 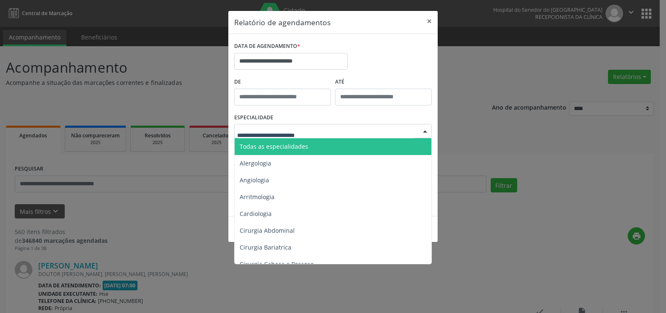 I want to click on span: Cirurgia Bariatrica, so click(x=265, y=247).